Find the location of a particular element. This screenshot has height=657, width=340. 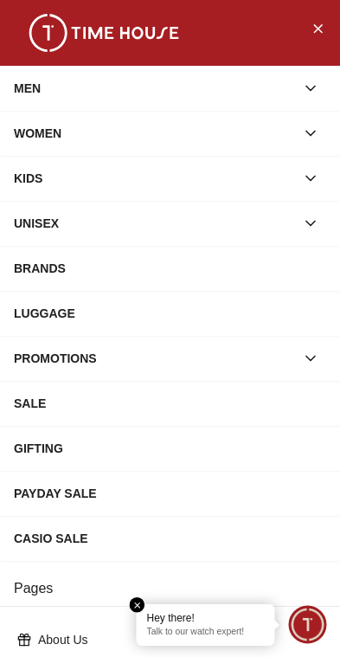

div: SALE is located at coordinates (170, 403).